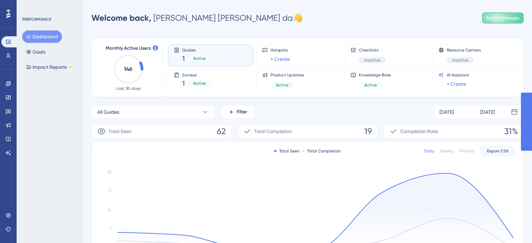  What do you see at coordinates (372, 50) in the screenshot?
I see `span: Checklists` at bounding box center [372, 50].